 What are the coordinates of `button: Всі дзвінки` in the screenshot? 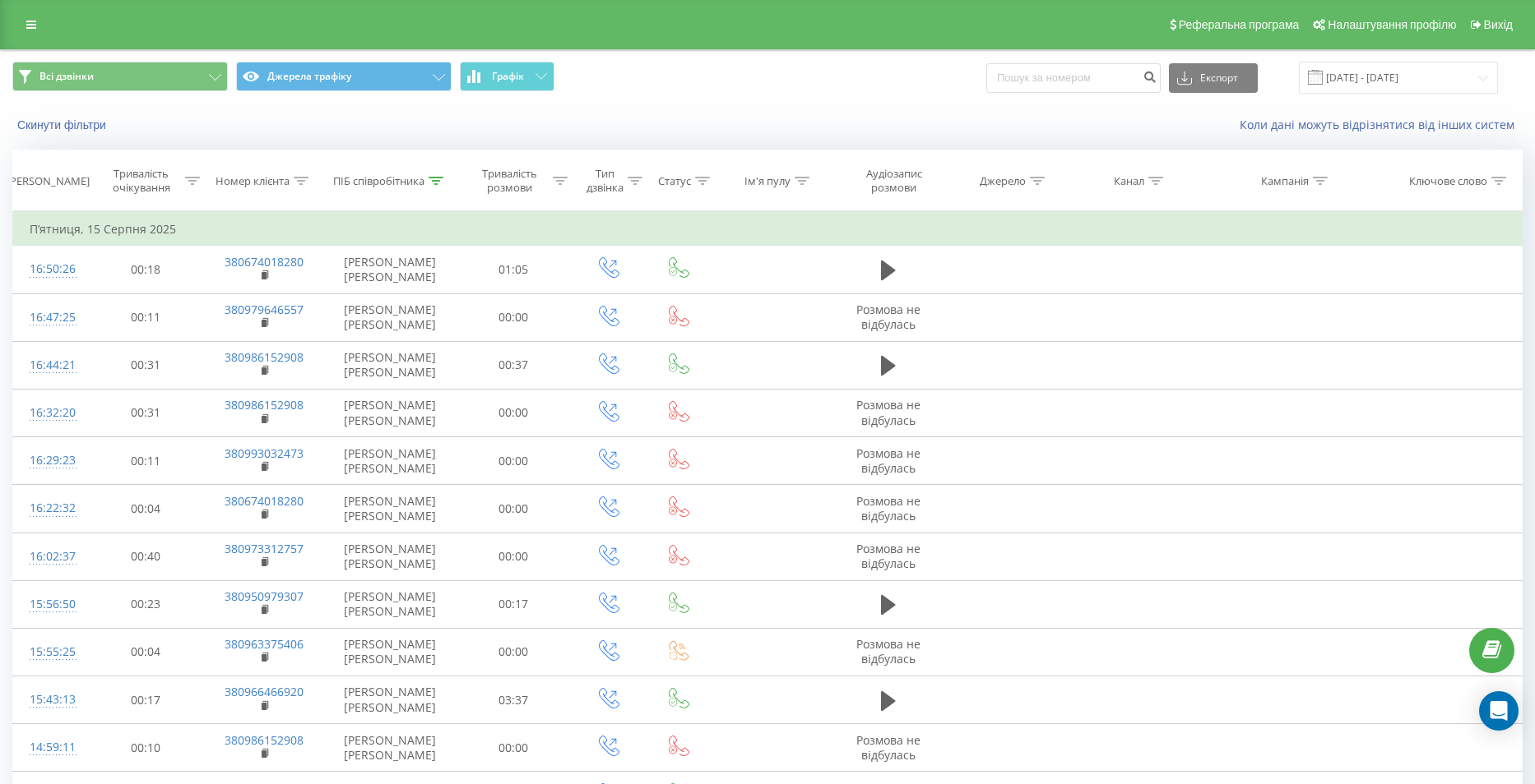 It's located at (120, 77).